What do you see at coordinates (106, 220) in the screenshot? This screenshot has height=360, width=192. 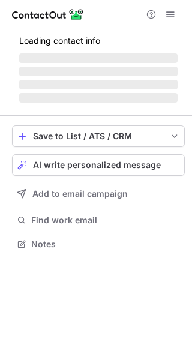 I see `span: Find work email` at bounding box center [106, 220].